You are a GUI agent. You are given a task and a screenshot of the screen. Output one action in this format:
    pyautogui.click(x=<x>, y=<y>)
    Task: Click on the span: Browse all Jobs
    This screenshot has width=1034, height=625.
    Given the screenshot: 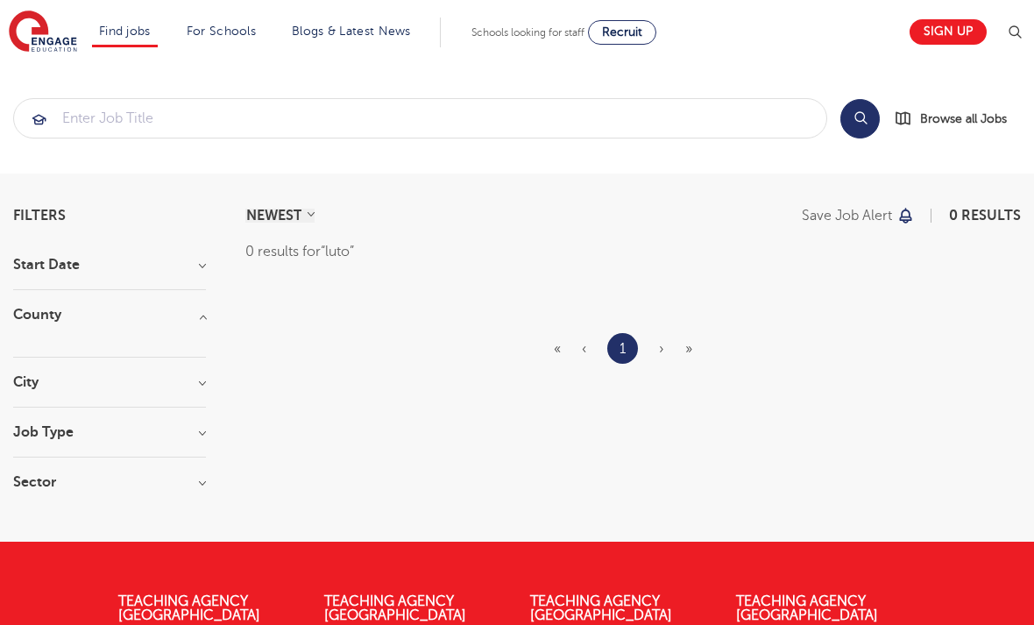 What is the action you would take?
    pyautogui.click(x=963, y=118)
    